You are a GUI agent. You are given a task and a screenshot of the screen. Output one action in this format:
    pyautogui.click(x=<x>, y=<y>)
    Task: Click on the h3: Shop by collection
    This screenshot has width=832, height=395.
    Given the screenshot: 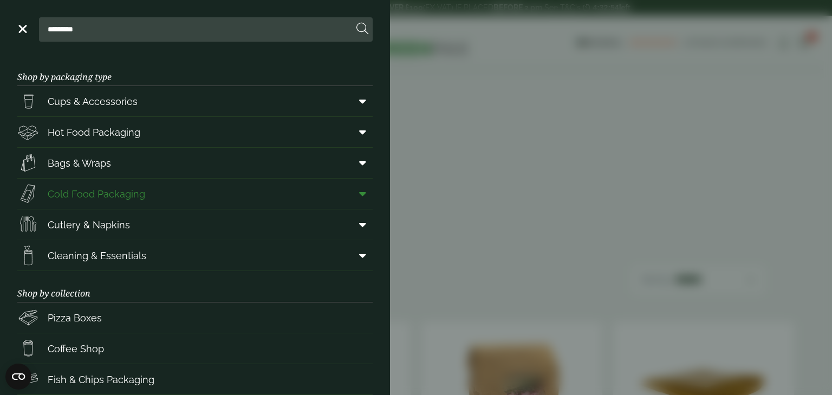 What is the action you would take?
    pyautogui.click(x=195, y=287)
    